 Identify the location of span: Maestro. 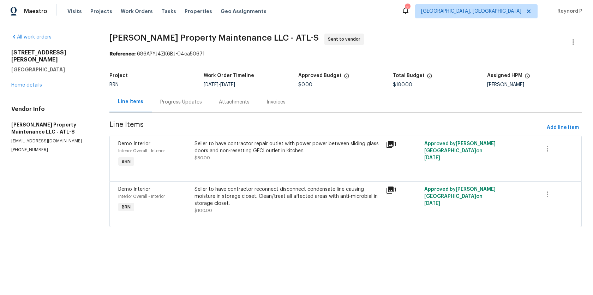
(36, 11).